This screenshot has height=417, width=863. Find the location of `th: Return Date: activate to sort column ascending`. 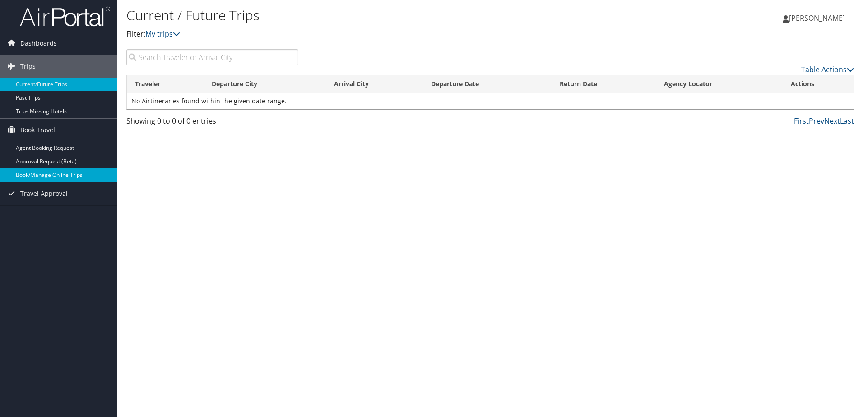

th: Return Date: activate to sort column ascending is located at coordinates (603, 84).